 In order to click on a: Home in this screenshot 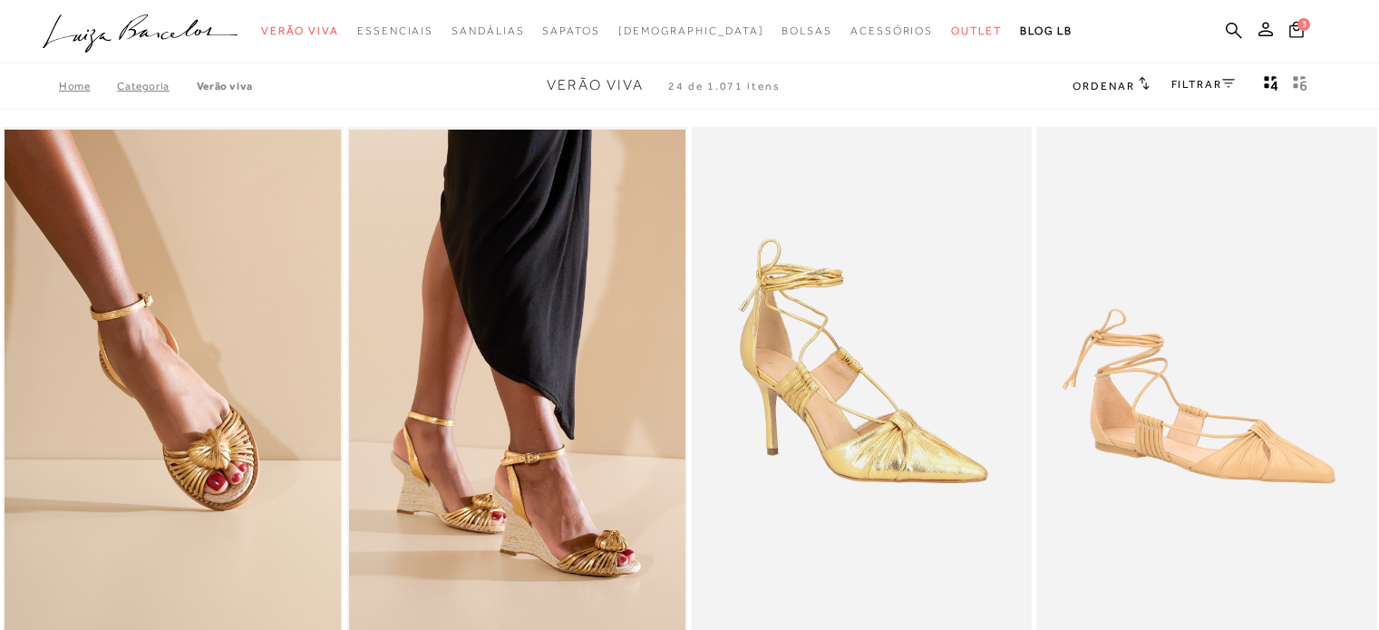, I will do `click(88, 86)`.